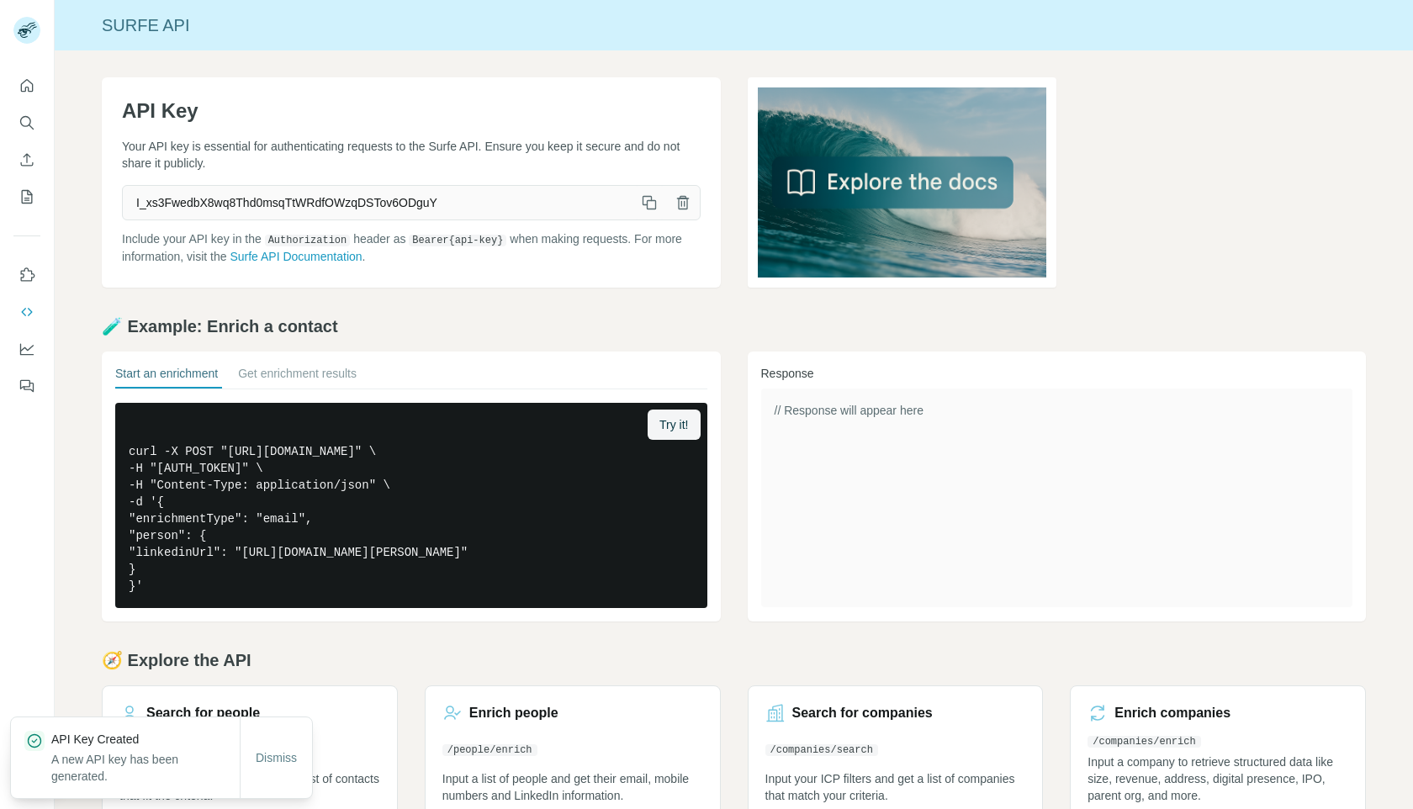 The width and height of the screenshot is (1413, 809). I want to click on button: Feedback, so click(27, 386).